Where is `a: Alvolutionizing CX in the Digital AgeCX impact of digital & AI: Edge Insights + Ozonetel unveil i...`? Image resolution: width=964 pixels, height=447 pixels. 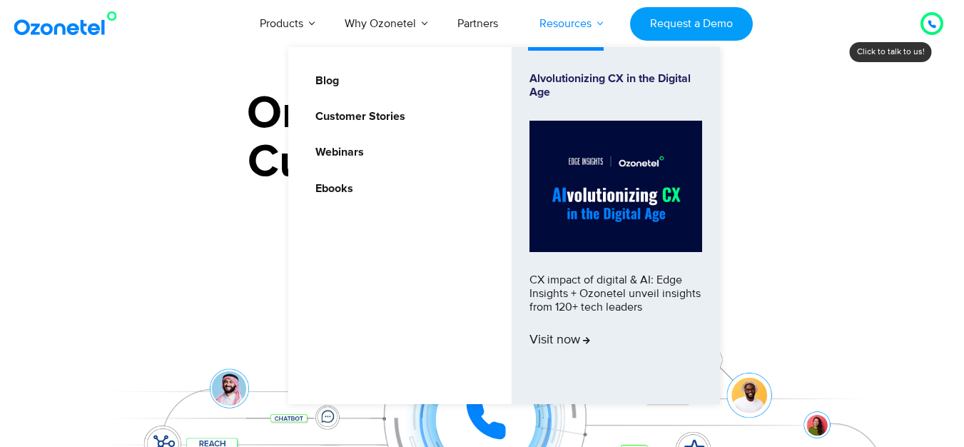 a: Alvolutionizing CX in the Digital AgeCX impact of digital & AI: Edge Insights + Ozonetel unveil i... is located at coordinates (616, 225).